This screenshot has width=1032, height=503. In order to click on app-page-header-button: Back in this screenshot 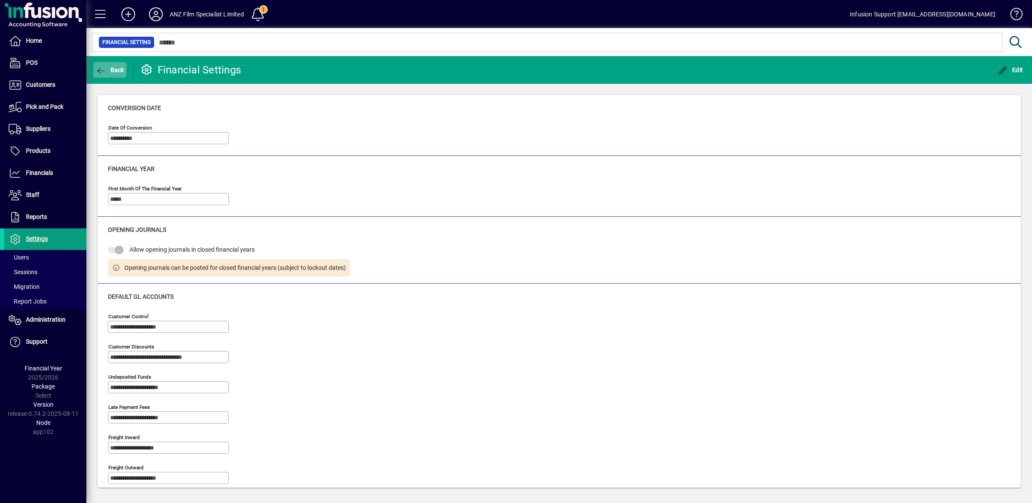, I will do `click(110, 70)`.